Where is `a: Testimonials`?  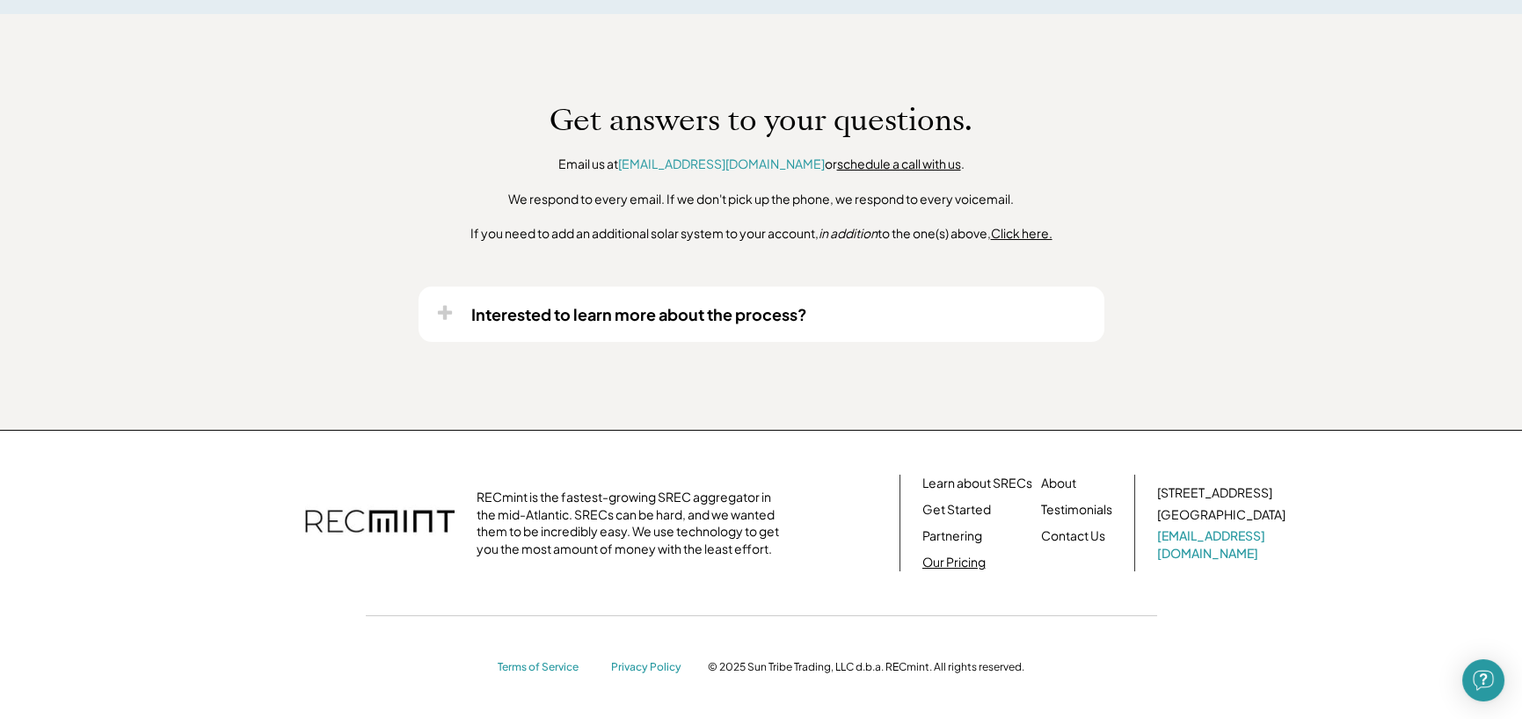 a: Testimonials is located at coordinates (1076, 510).